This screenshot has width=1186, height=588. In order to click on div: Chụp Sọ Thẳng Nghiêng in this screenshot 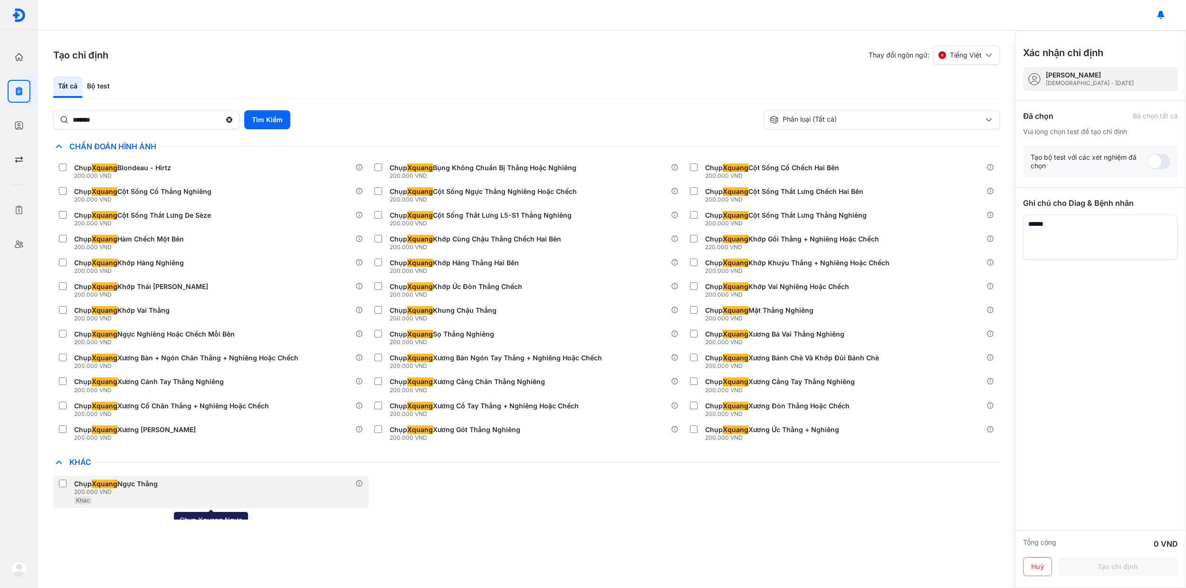, I will do `click(442, 334)`.